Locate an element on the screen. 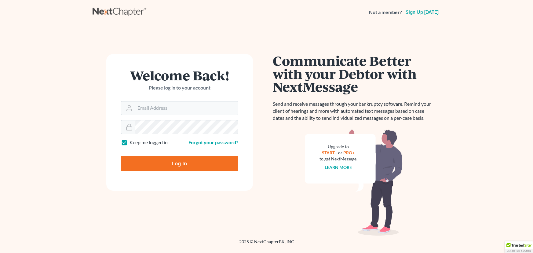  input: Log In is located at coordinates (180, 163).